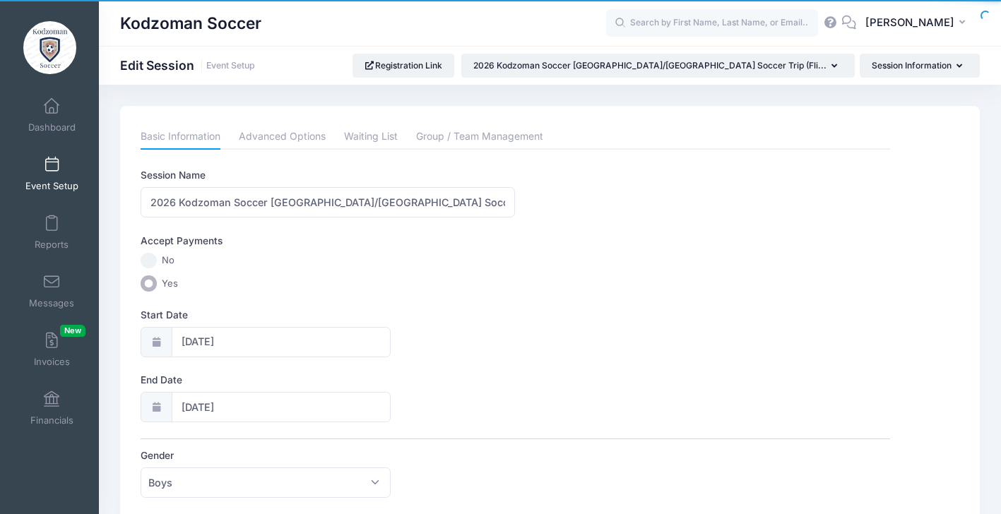 This screenshot has width=1001, height=514. What do you see at coordinates (371, 137) in the screenshot?
I see `a: Waiting List` at bounding box center [371, 137].